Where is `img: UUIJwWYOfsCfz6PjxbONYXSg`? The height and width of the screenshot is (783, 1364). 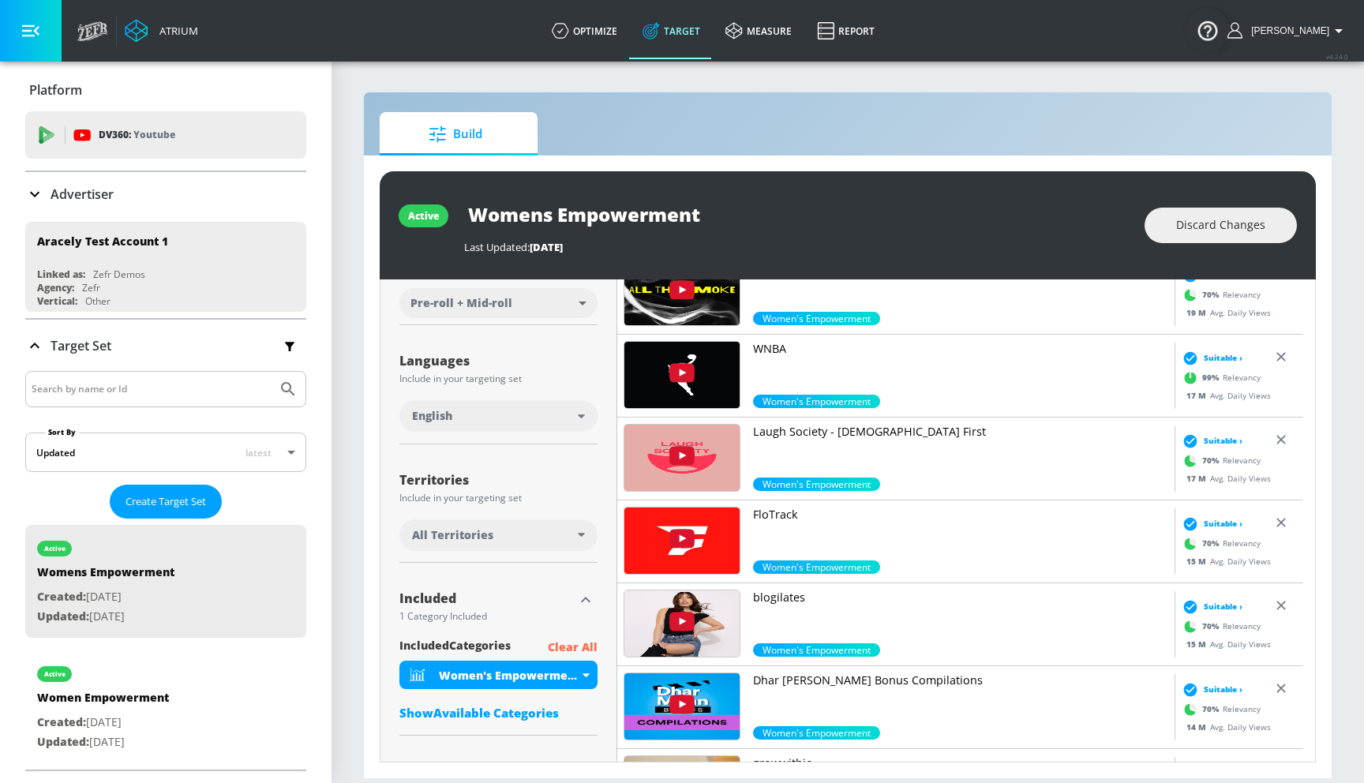 img: UUIJwWYOfsCfz6PjxbONYXSg is located at coordinates (682, 624).